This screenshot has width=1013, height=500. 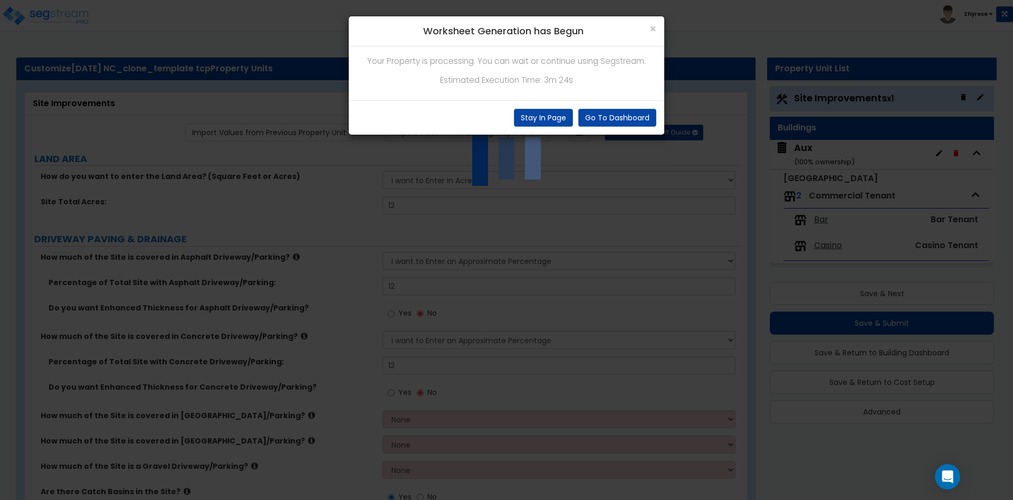 I want to click on button: Close, so click(x=653, y=28).